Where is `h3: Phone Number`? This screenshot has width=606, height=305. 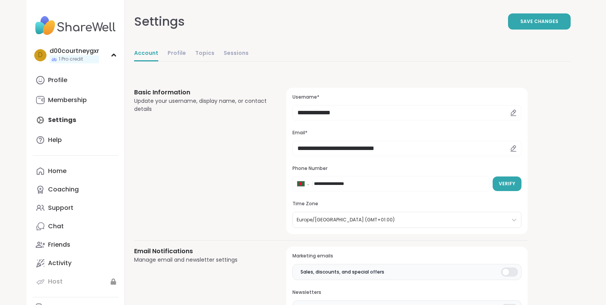
h3: Phone Number is located at coordinates (406, 169).